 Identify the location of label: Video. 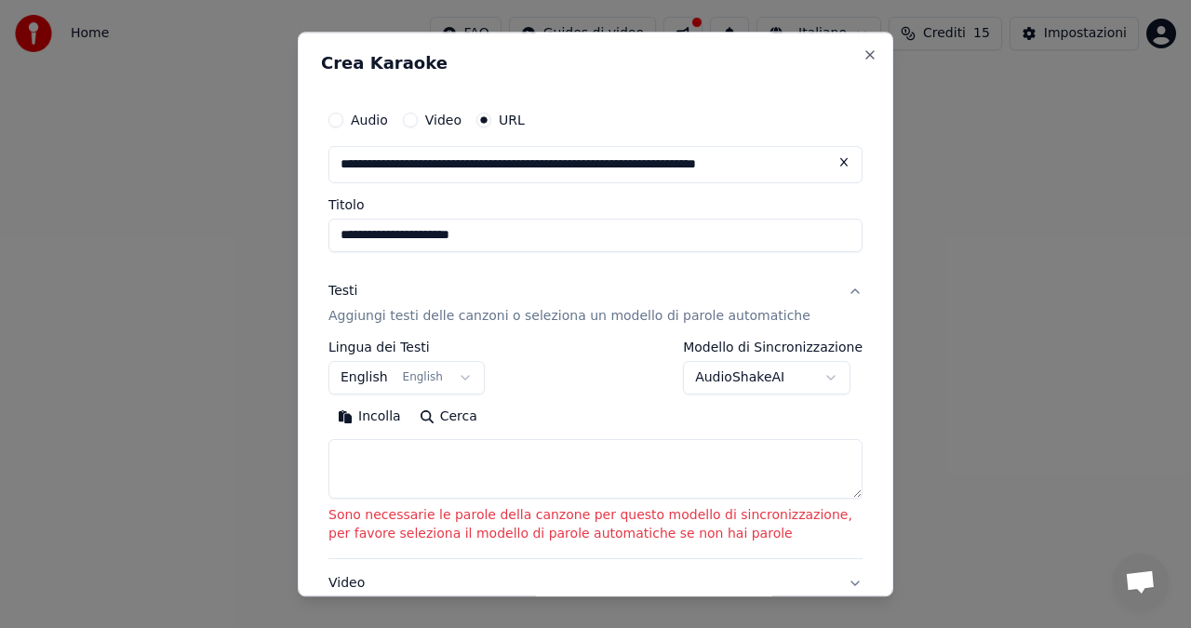
(443, 120).